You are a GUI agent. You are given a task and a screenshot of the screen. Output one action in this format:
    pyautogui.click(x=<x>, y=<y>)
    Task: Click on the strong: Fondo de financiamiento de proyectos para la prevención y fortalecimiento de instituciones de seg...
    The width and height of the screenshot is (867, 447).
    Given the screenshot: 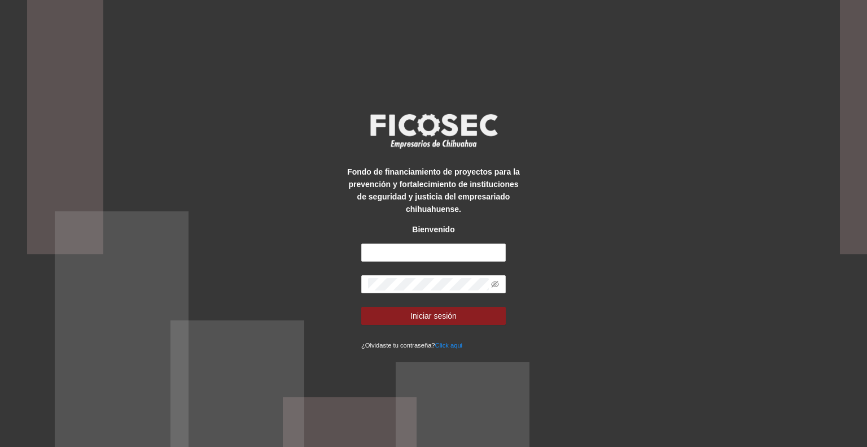 What is the action you would take?
    pyautogui.click(x=434, y=190)
    